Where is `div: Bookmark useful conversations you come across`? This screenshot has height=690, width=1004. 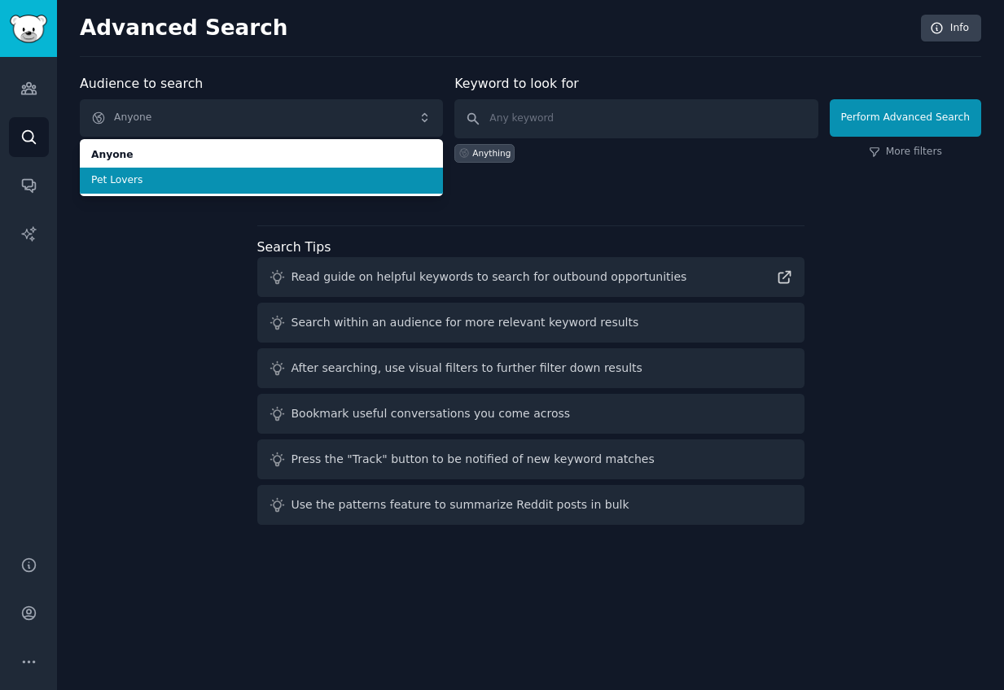 div: Bookmark useful conversations you come across is located at coordinates (431, 414).